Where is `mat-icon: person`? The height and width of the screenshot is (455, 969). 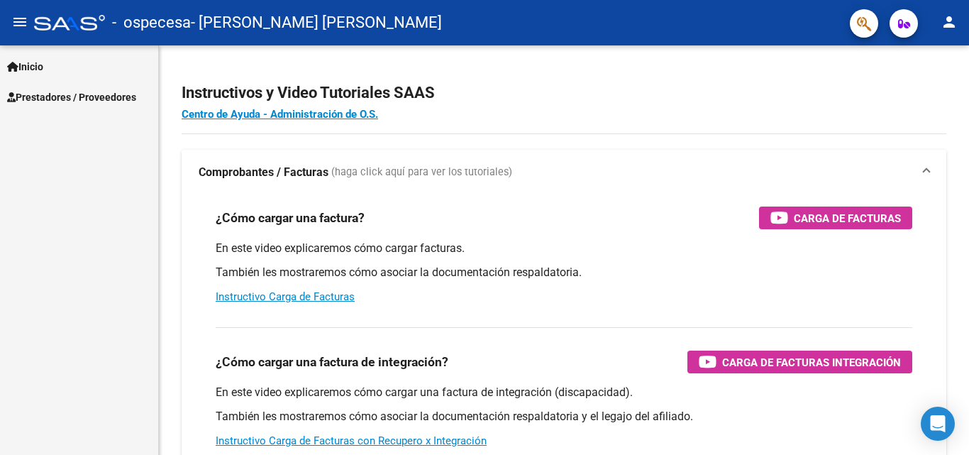
mat-icon: person is located at coordinates (949, 22).